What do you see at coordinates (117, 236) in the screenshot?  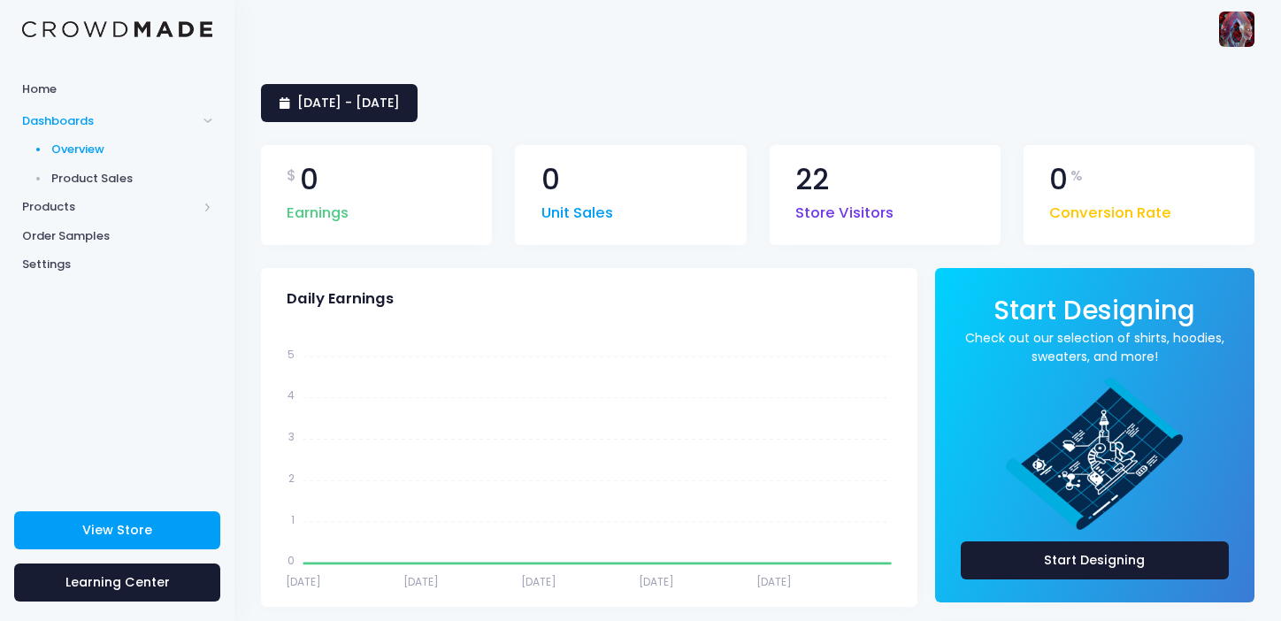 I see `span: Order Samples` at bounding box center [117, 236].